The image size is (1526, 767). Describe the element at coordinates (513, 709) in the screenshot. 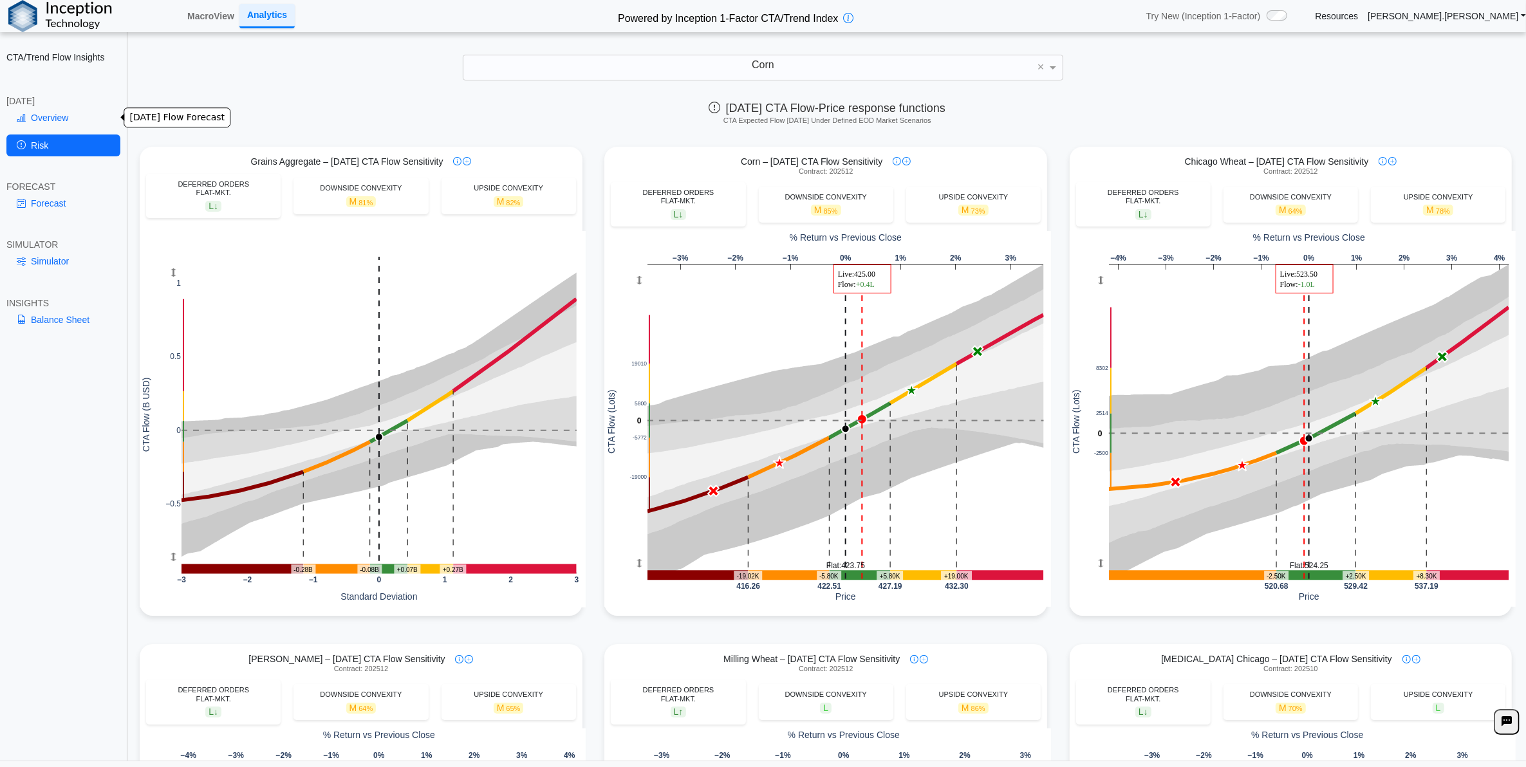

I see `span: 65%` at that location.